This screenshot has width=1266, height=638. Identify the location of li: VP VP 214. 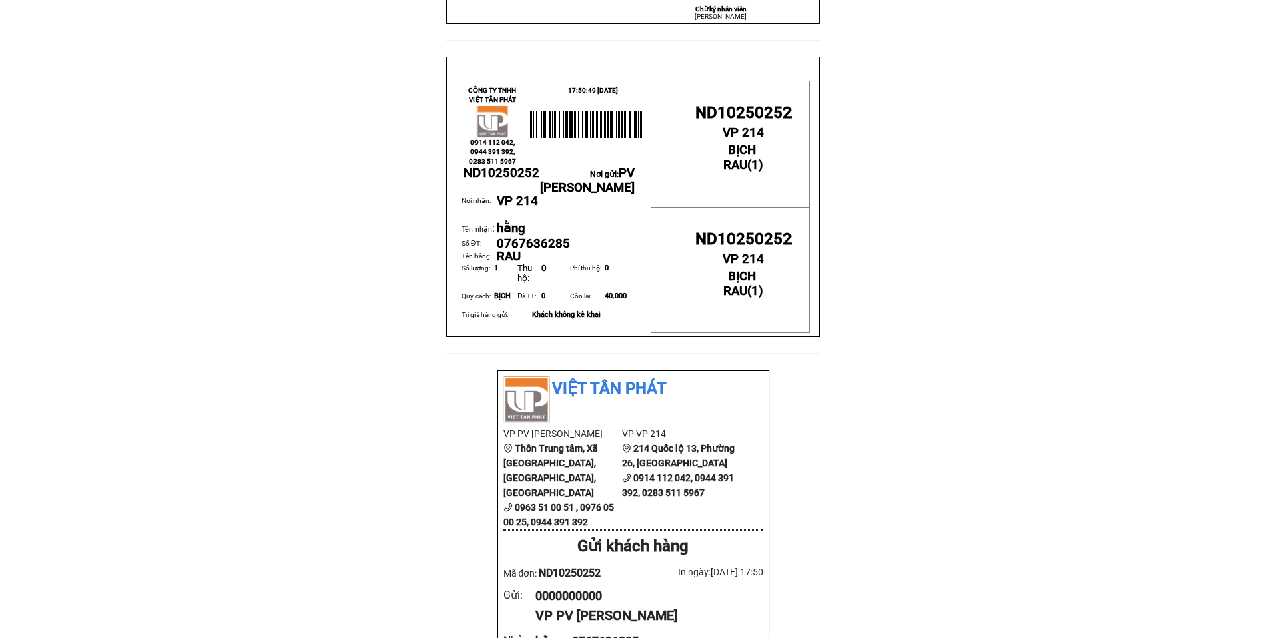
(681, 434).